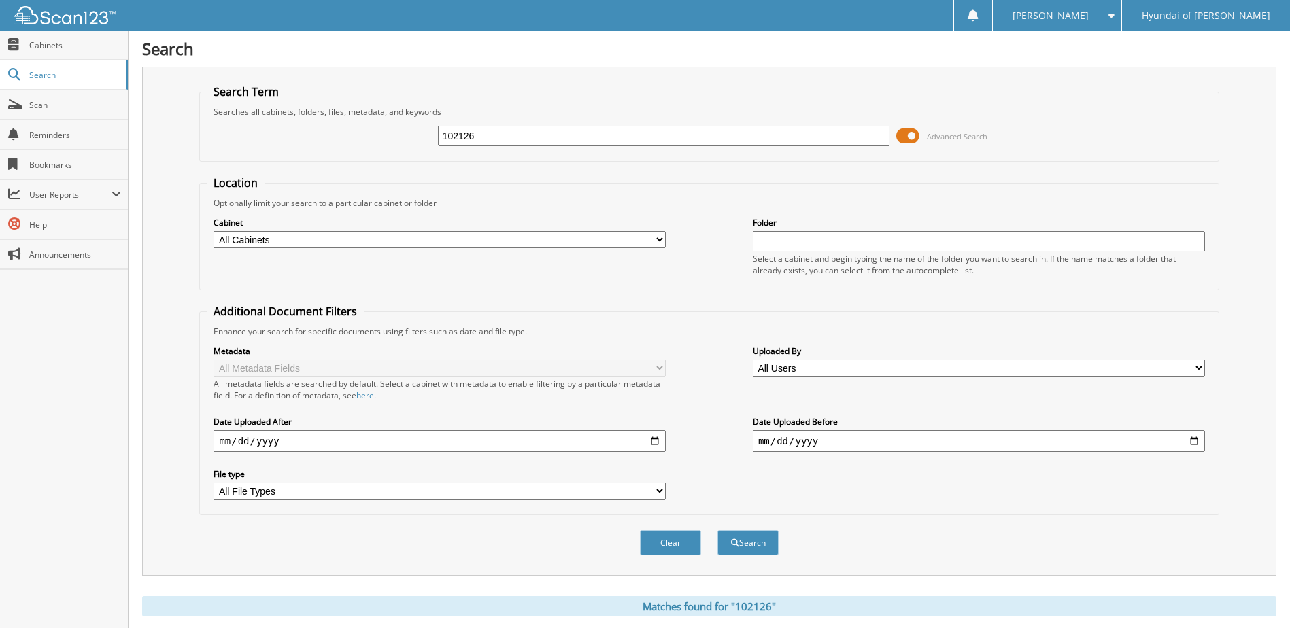  Describe the element at coordinates (75, 135) in the screenshot. I see `span: Reminders` at that location.